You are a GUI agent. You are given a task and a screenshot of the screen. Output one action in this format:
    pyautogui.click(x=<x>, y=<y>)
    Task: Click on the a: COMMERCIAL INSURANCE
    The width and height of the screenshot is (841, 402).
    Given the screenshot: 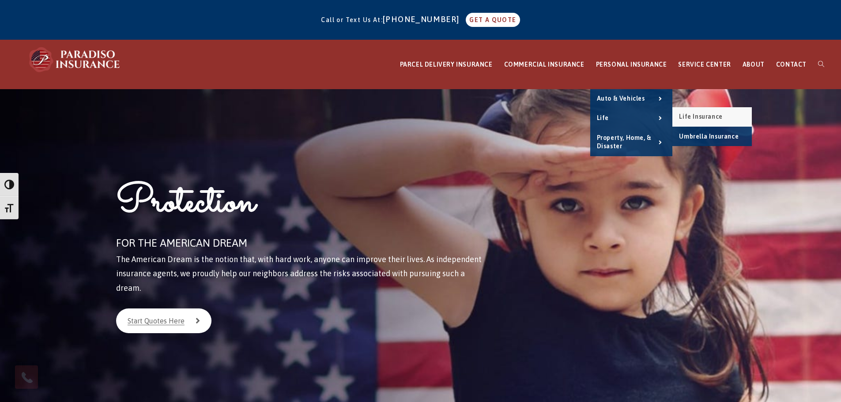 What is the action you would take?
    pyautogui.click(x=545, y=64)
    